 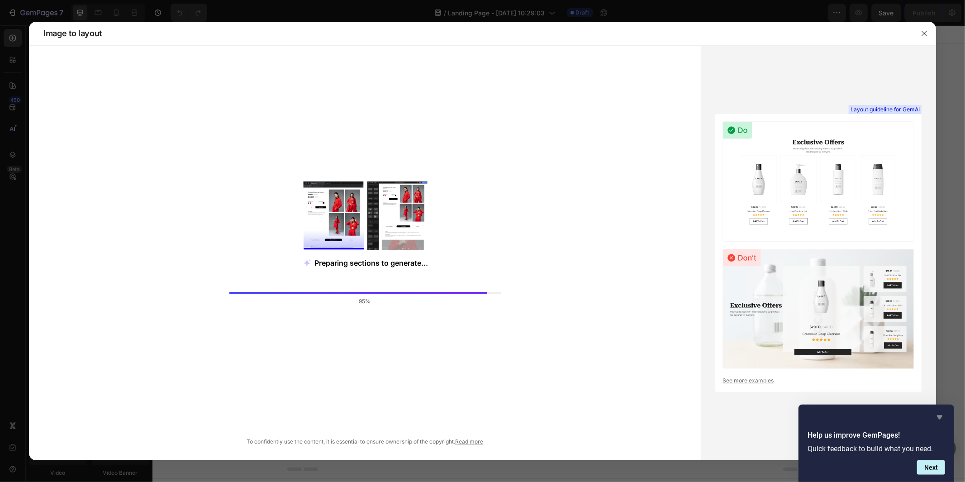 I want to click on h2: Help us improve GemPages!, so click(x=876, y=435).